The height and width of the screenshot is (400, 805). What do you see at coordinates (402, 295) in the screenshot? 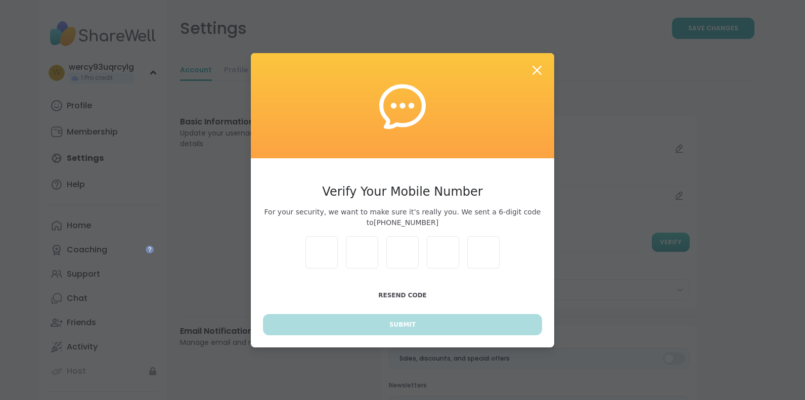
I see `button: Resend Code` at bounding box center [402, 295].